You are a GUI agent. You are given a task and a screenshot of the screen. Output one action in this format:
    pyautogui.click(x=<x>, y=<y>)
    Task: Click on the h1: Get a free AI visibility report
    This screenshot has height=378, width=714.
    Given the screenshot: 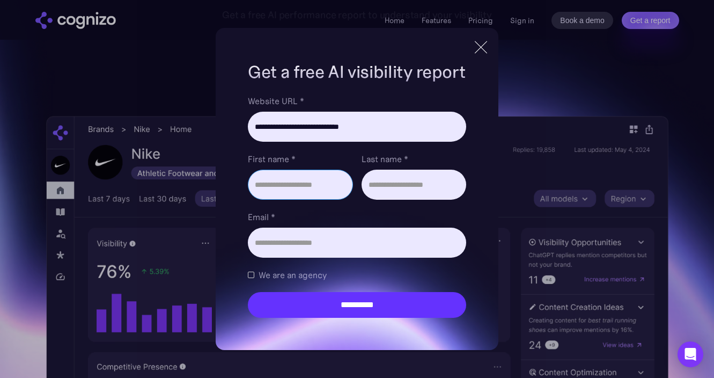 What is the action you would take?
    pyautogui.click(x=357, y=72)
    